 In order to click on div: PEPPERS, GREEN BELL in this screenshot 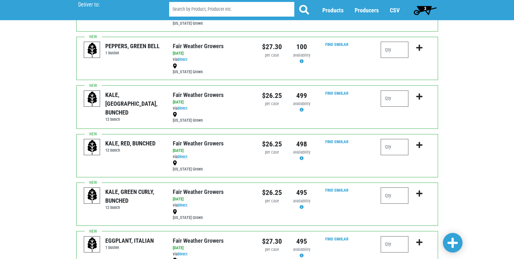, I will do `click(132, 46)`.